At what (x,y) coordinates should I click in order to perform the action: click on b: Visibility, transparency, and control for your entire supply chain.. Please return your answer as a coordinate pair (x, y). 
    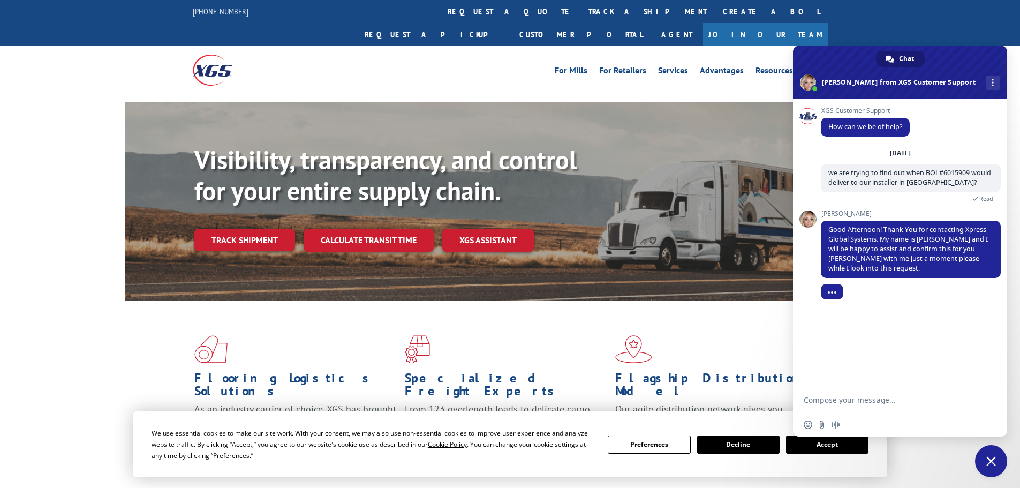
    Looking at the image, I should click on (385, 175).